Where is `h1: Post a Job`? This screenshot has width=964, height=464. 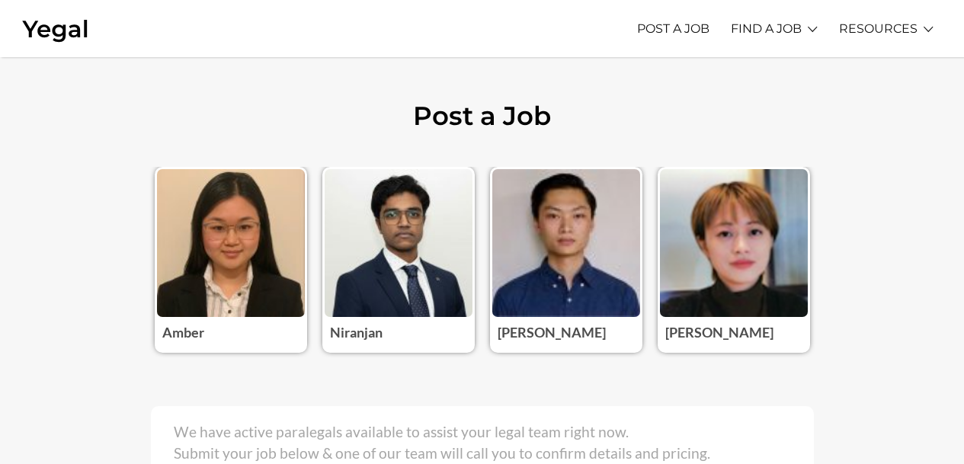
h1: Post a Job is located at coordinates (482, 116).